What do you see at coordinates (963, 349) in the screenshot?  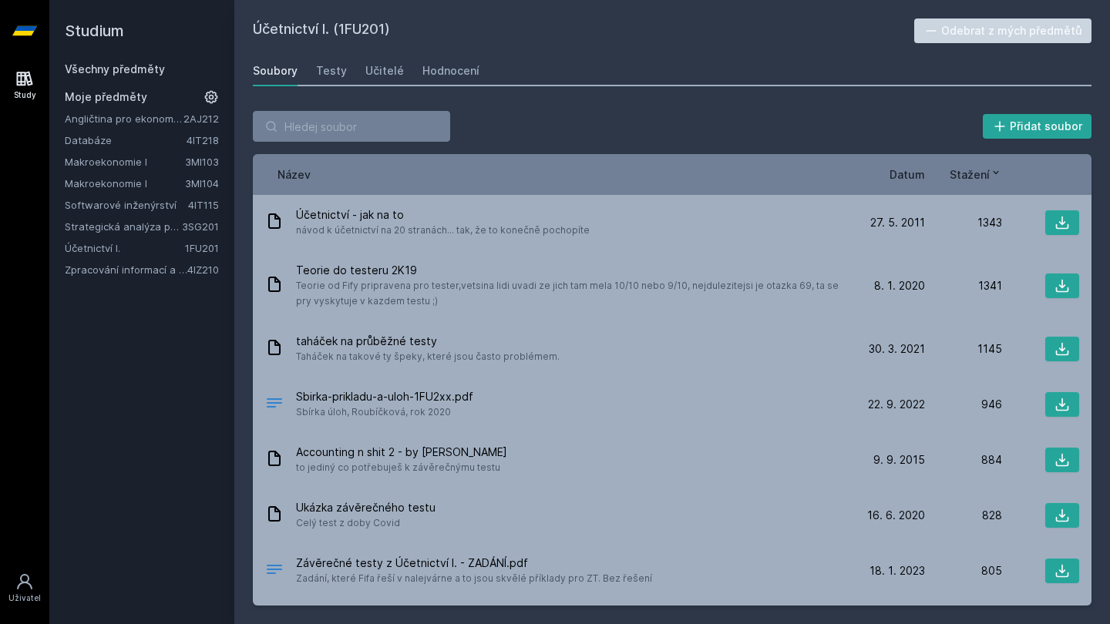 I see `div: 1145` at bounding box center [963, 349].